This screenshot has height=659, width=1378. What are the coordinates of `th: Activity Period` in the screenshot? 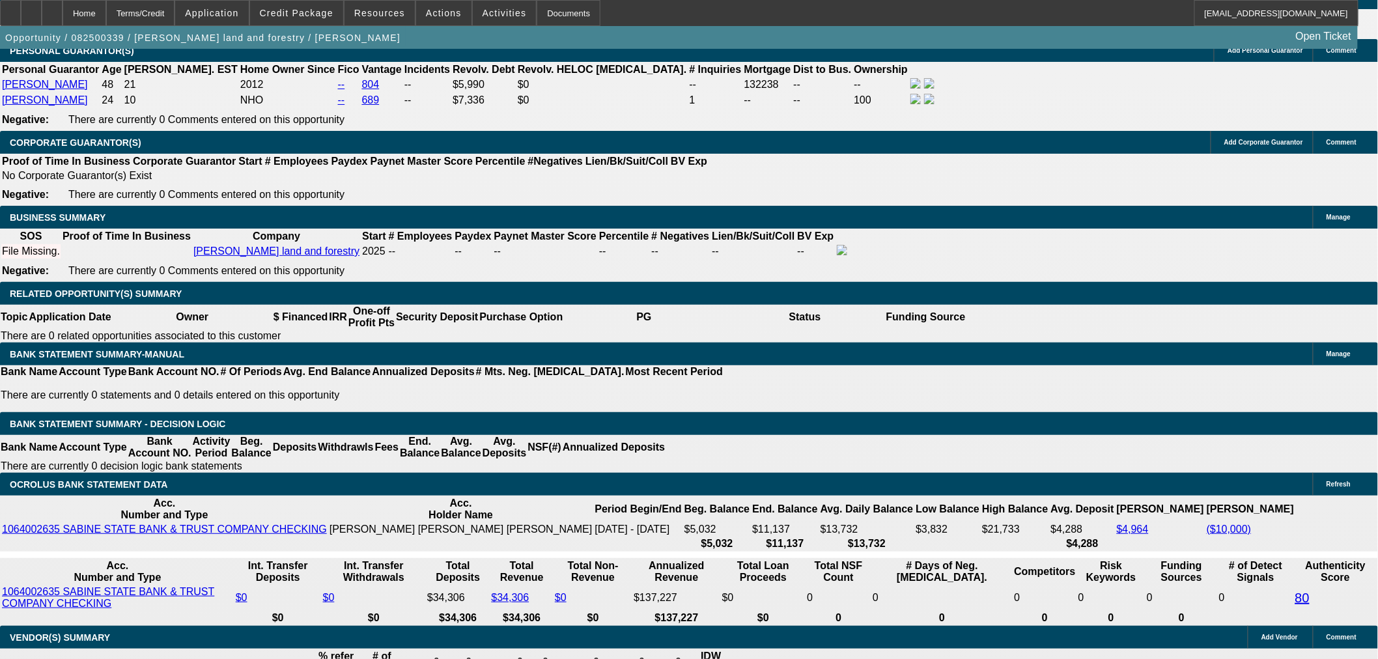 It's located at (212, 447).